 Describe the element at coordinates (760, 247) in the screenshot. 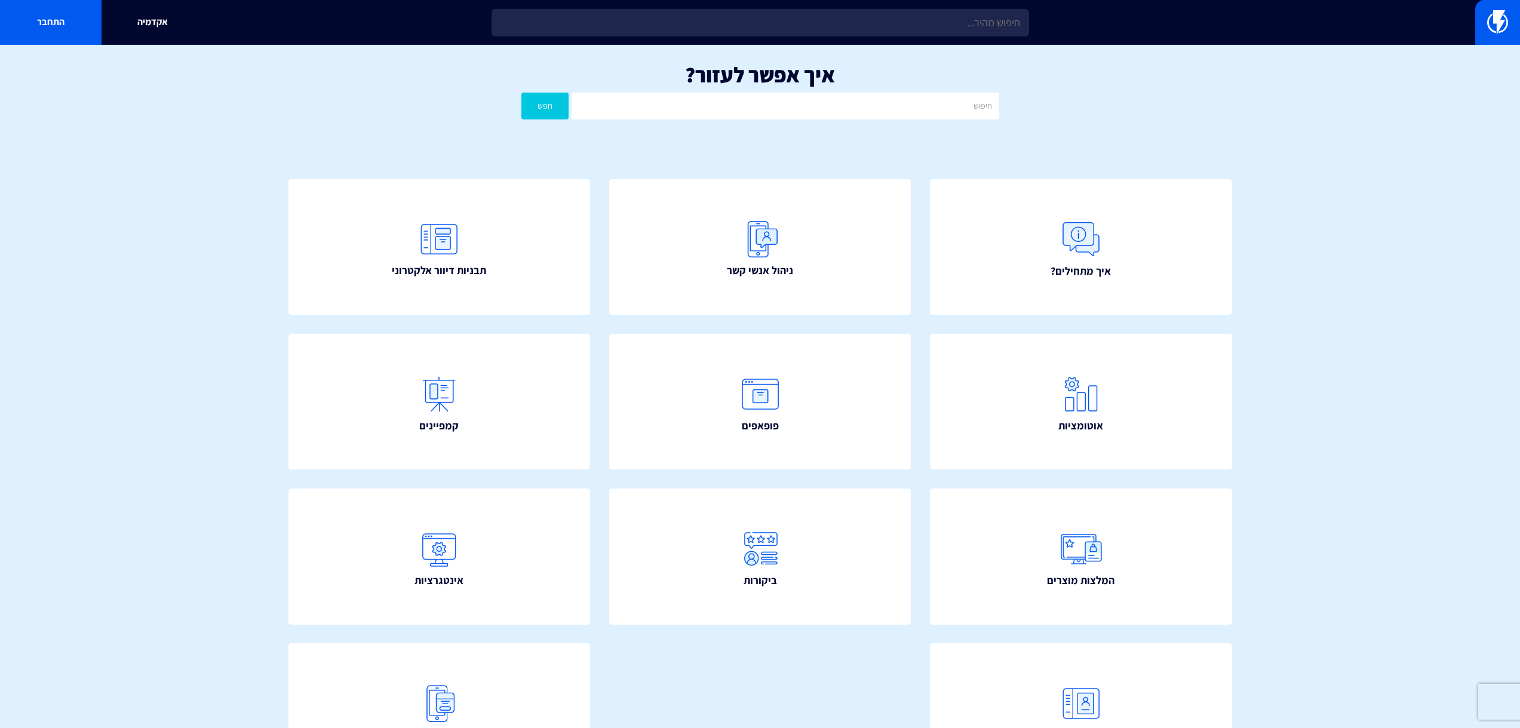

I see `a: ניהול אנשי קשר` at that location.